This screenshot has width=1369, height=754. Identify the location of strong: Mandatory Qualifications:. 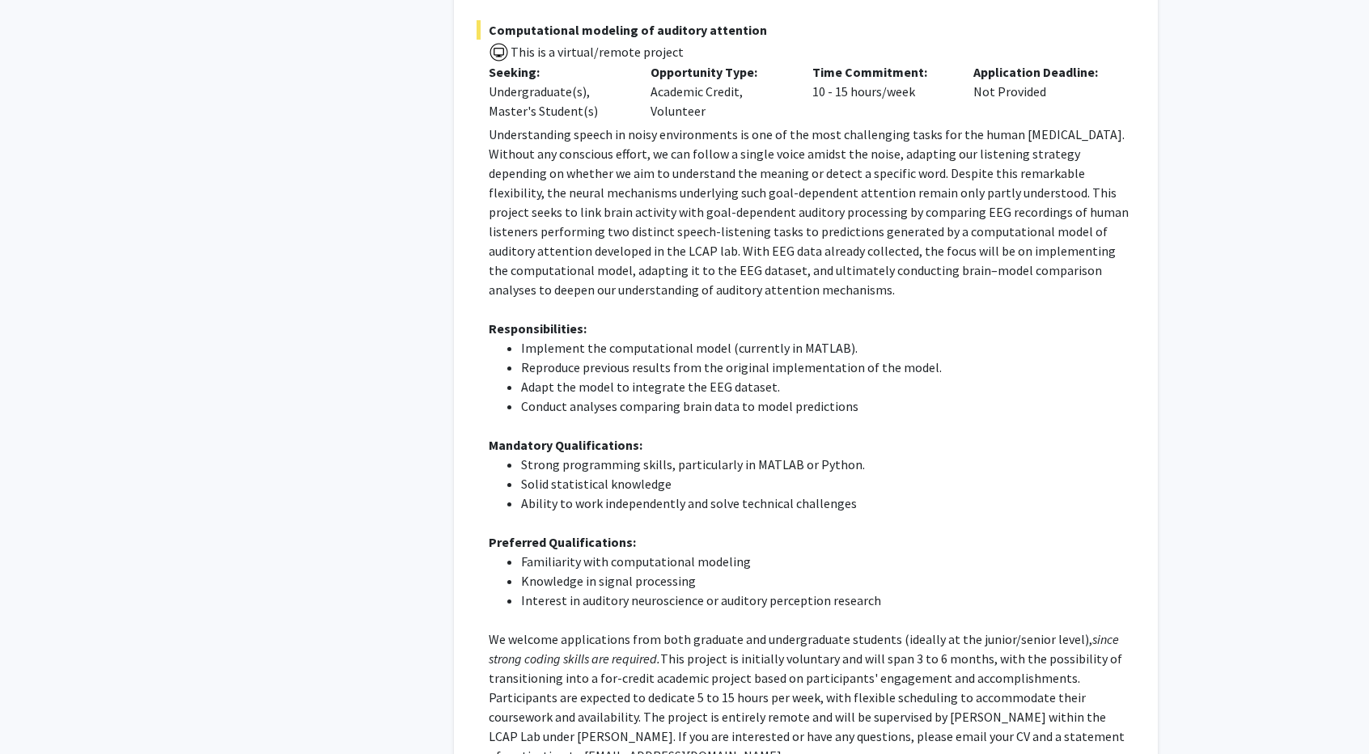
(566, 445).